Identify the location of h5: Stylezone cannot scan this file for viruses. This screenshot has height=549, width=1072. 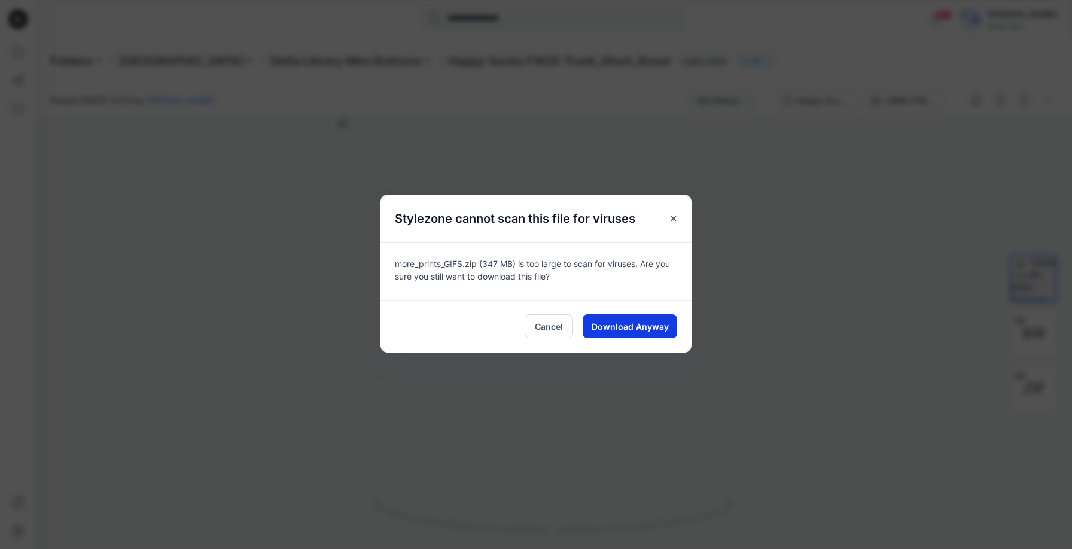
(515, 218).